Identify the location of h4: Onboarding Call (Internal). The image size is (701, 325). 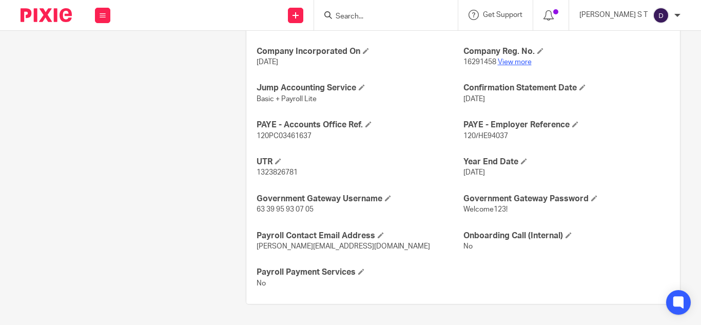
(567, 236).